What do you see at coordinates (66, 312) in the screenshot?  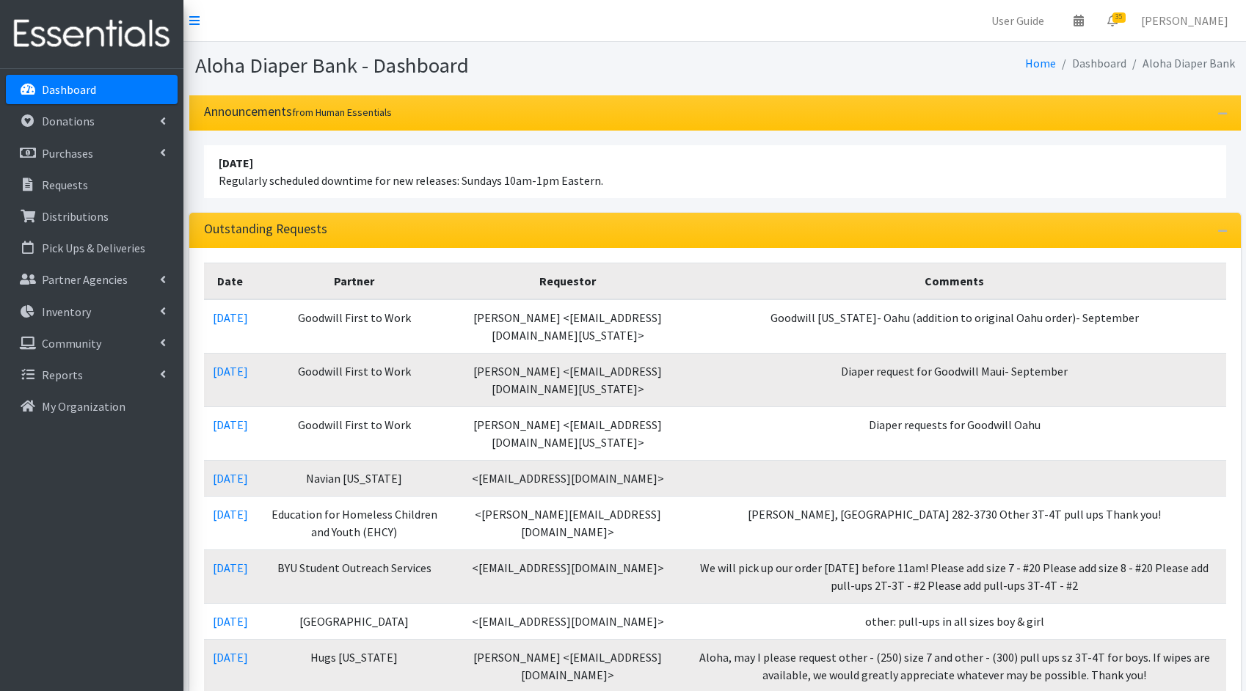 I see `p: Inventory` at bounding box center [66, 312].